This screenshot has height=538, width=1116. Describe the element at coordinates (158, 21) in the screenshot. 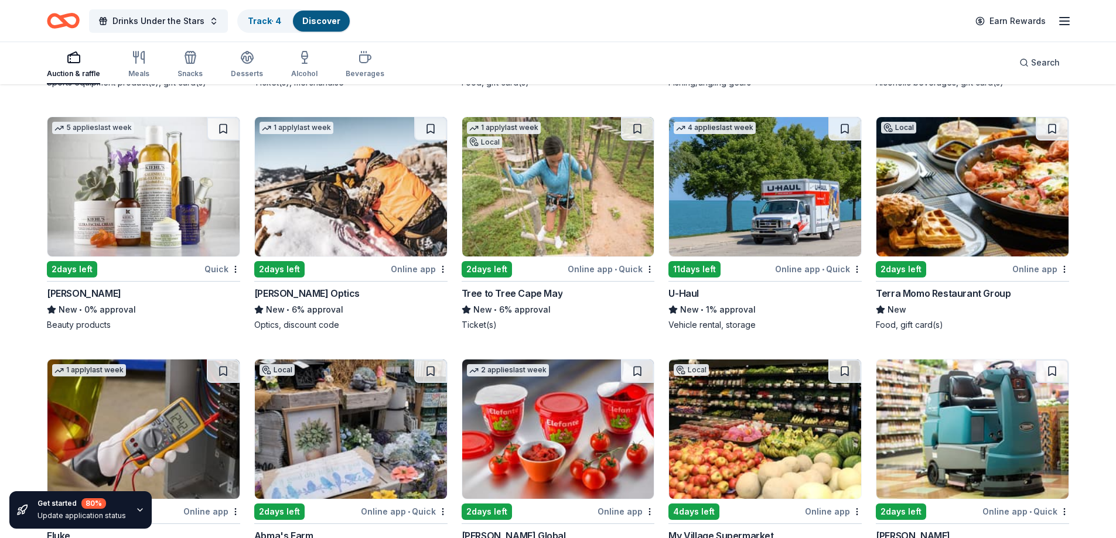

I see `span: Drinks Under the Stars` at that location.